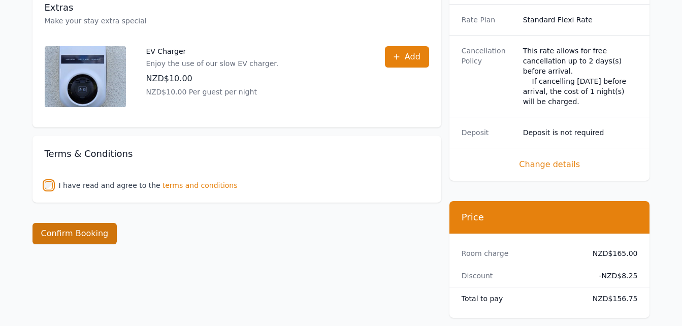 The height and width of the screenshot is (326, 682). What do you see at coordinates (519, 276) in the screenshot?
I see `dt: Discount` at bounding box center [519, 276].